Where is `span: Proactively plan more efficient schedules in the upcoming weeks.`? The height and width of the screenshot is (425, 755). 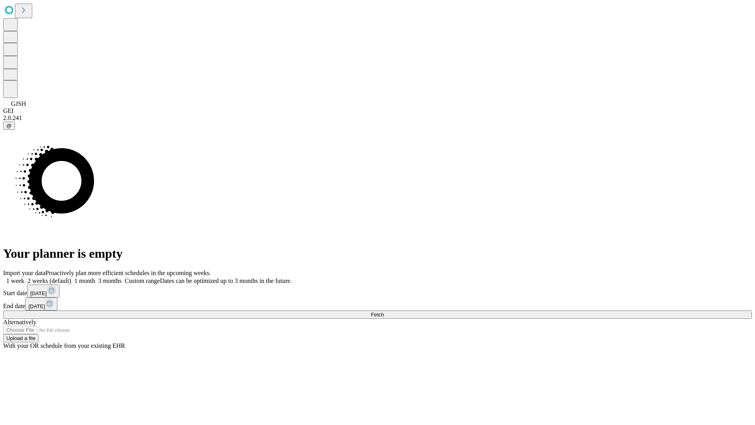 span: Proactively plan more efficient schedules in the upcoming weeks. is located at coordinates (128, 272).